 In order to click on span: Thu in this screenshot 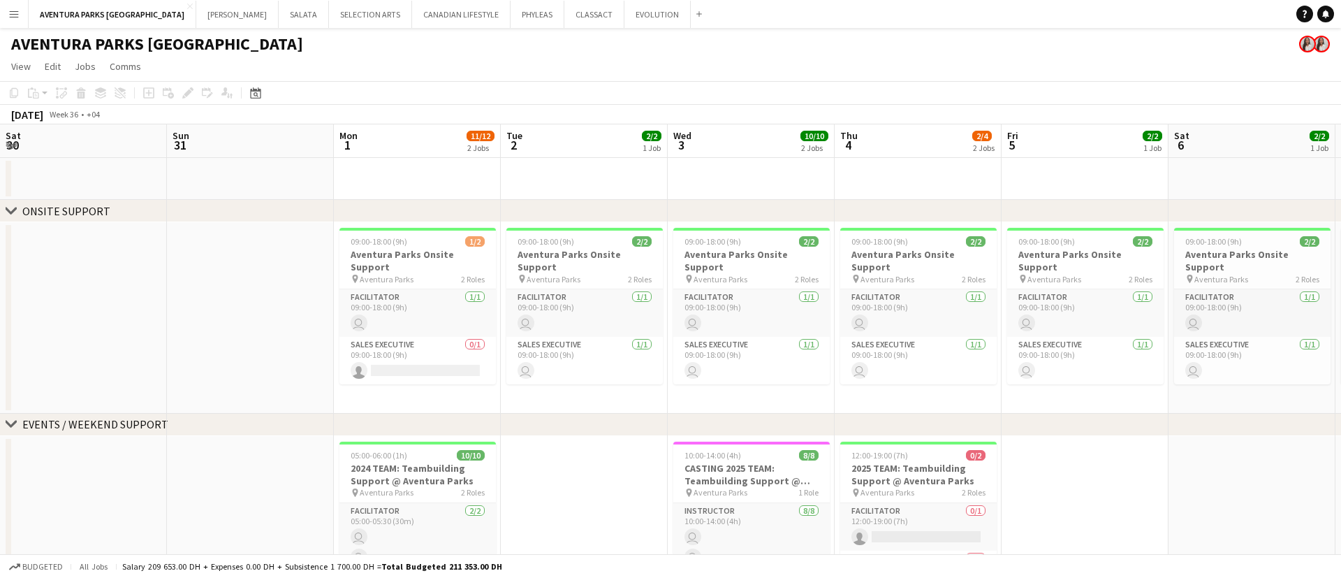, I will do `click(849, 135)`.